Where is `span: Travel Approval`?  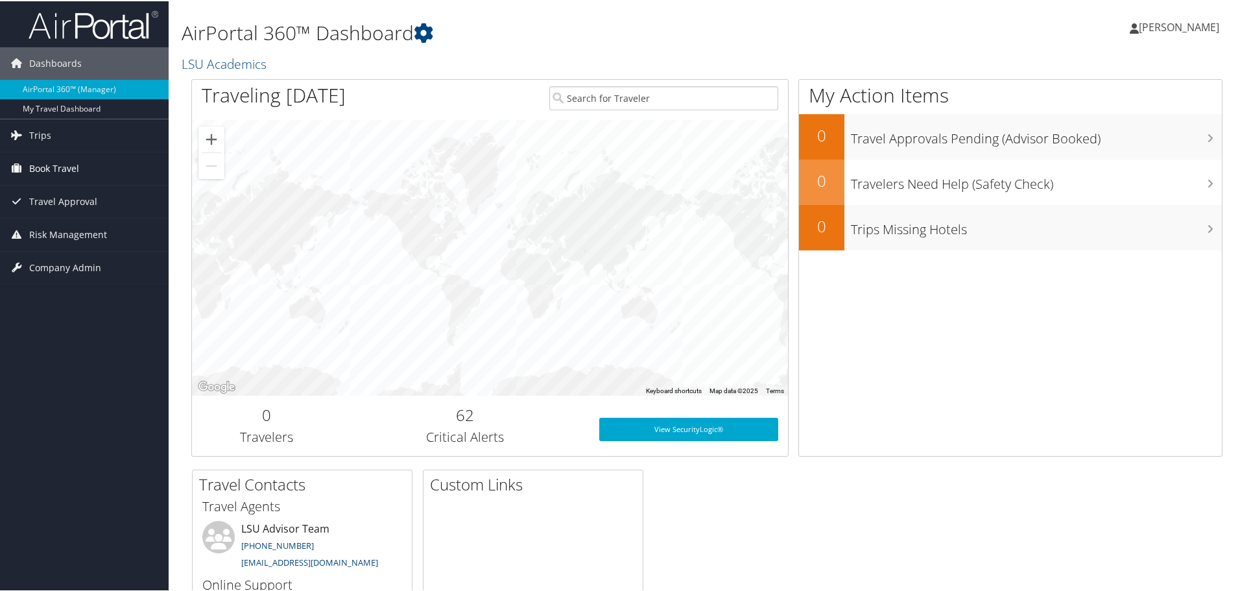 span: Travel Approval is located at coordinates (63, 200).